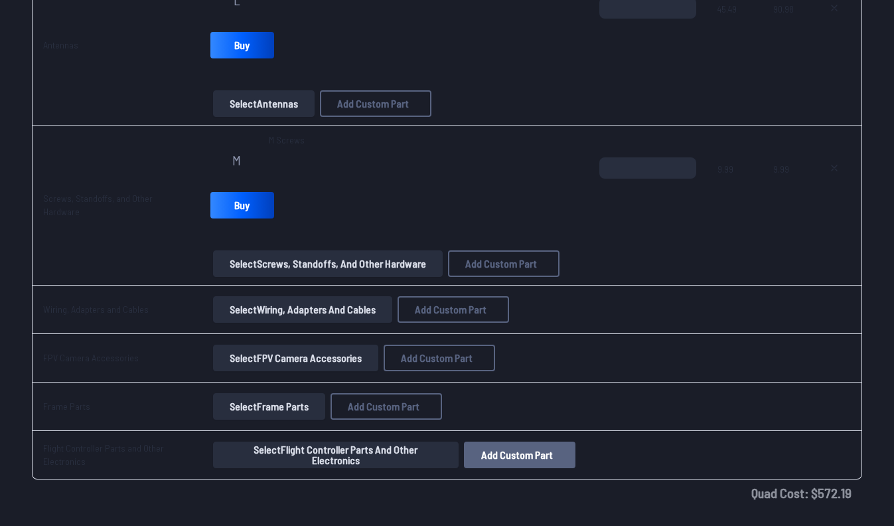  Describe the element at coordinates (236, 160) in the screenshot. I see `span: M` at that location.